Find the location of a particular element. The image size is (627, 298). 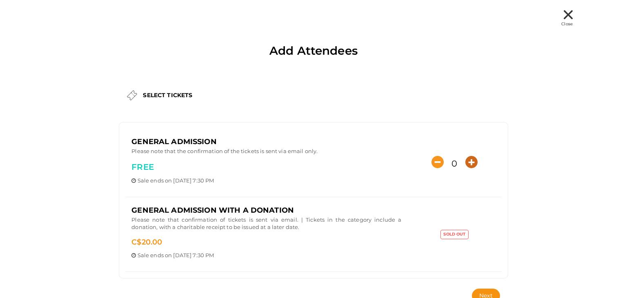

p: Please note that the confirmation of the tickets is sent via email only. is located at coordinates (266, 152).